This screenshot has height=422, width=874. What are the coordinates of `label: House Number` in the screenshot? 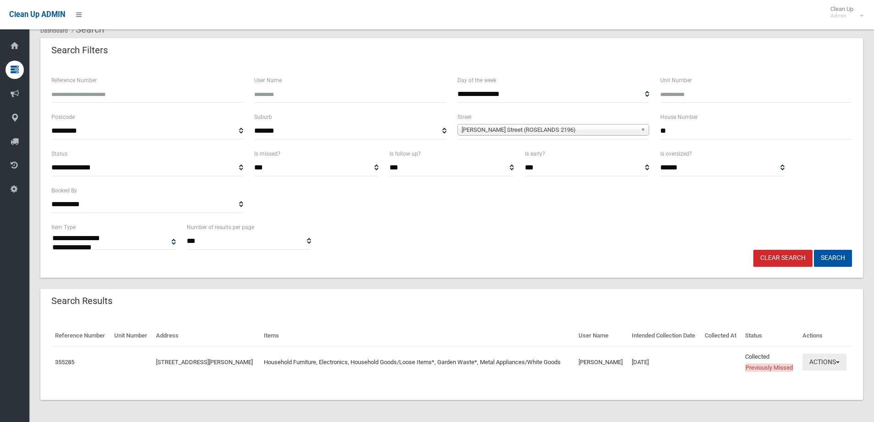 It's located at (679, 117).